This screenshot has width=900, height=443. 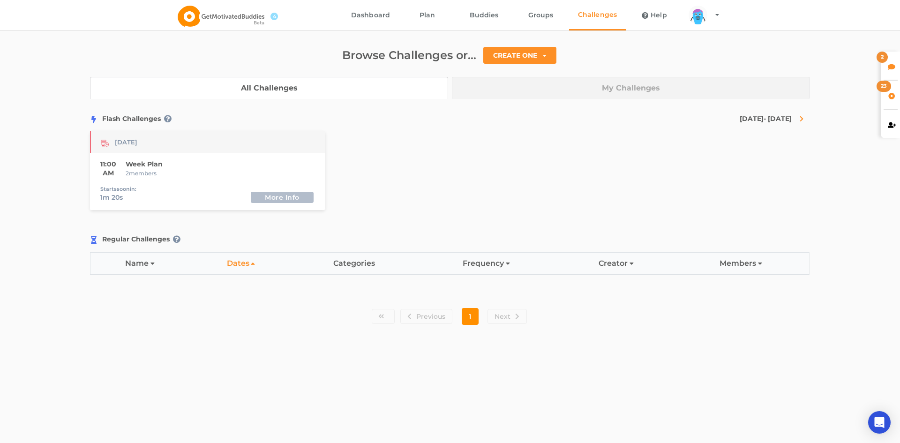 I want to click on span: Name, so click(x=137, y=263).